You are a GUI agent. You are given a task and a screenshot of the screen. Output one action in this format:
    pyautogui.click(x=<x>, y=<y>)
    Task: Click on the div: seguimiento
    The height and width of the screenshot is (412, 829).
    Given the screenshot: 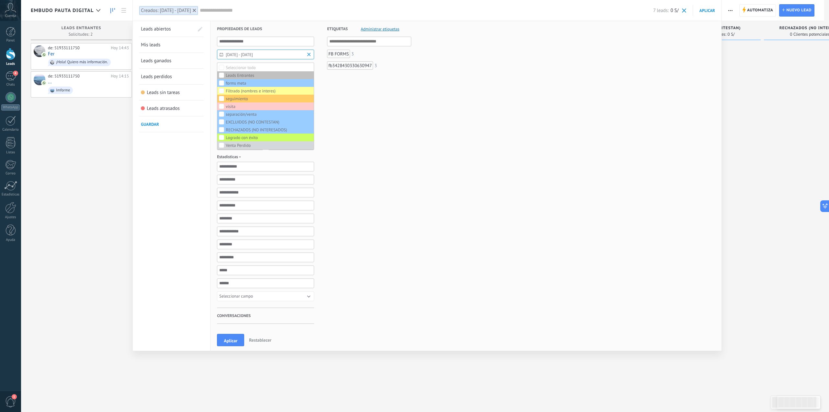 What is the action you would take?
    pyautogui.click(x=237, y=99)
    